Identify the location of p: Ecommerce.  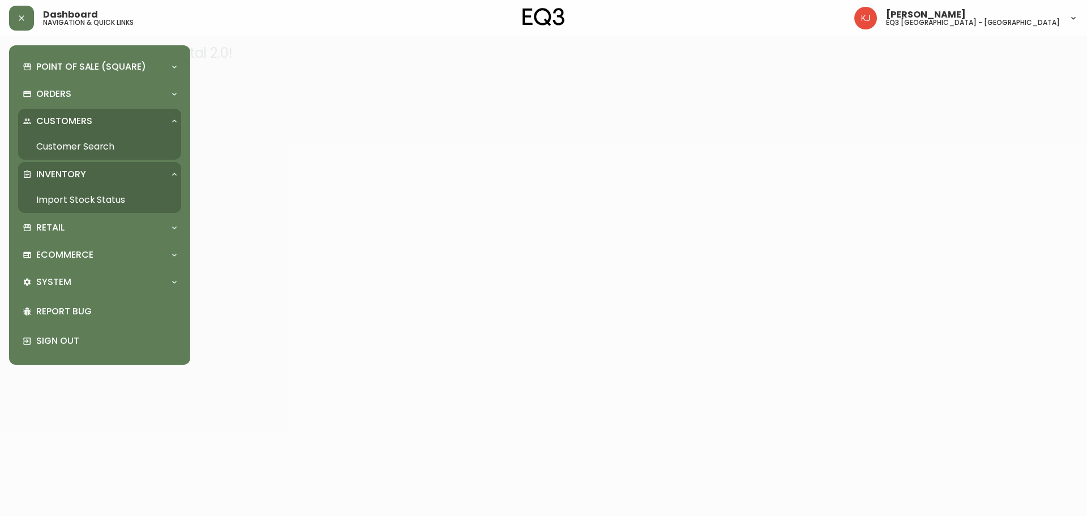
(65, 255).